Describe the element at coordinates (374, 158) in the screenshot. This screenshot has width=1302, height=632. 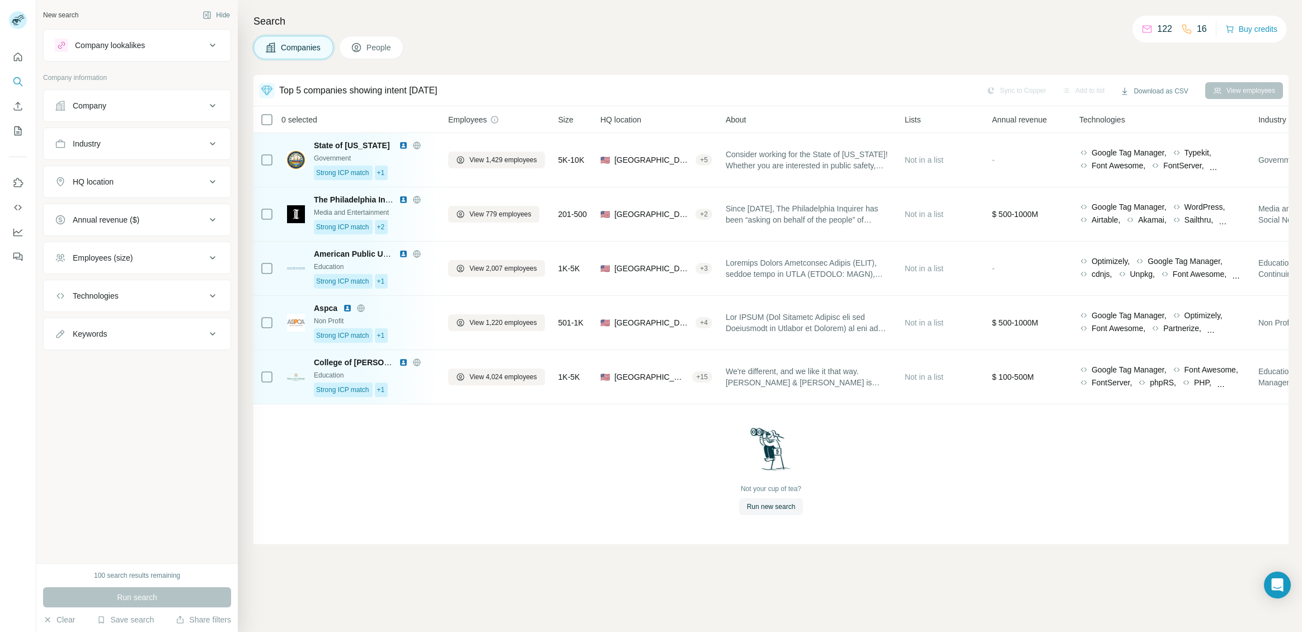
I see `div: Government` at that location.